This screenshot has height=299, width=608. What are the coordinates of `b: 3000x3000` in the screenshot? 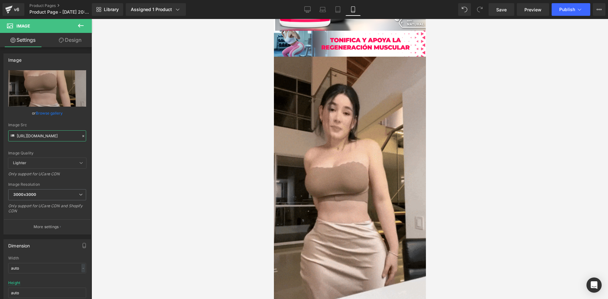 It's located at (25, 194).